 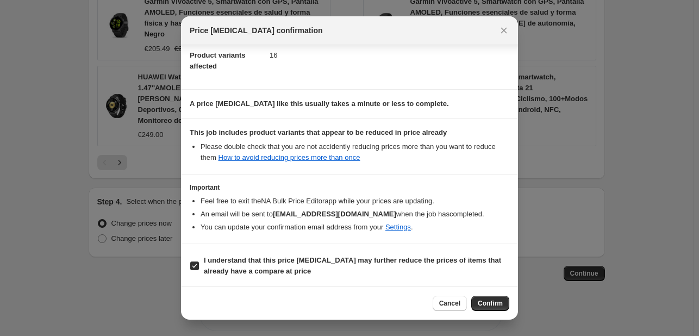 What do you see at coordinates (490, 303) in the screenshot?
I see `button: Confirm` at bounding box center [490, 303].